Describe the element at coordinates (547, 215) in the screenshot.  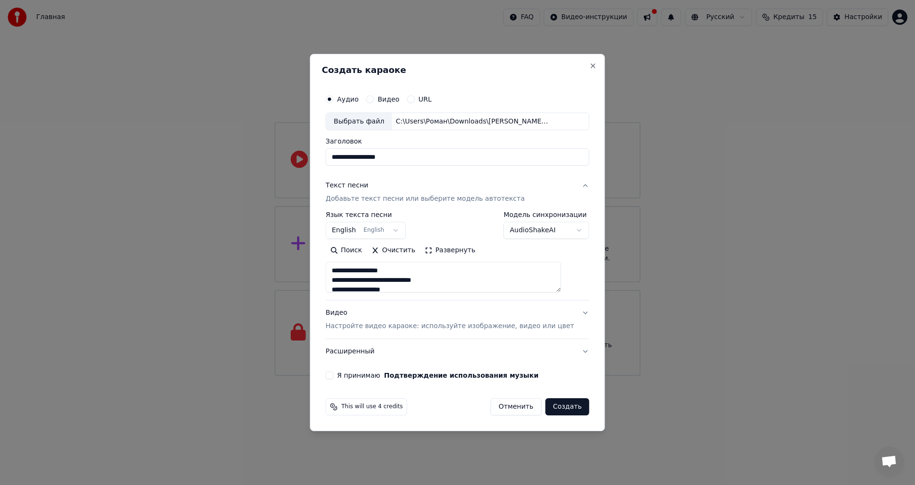
I see `label: Модель синхронизации` at that location.